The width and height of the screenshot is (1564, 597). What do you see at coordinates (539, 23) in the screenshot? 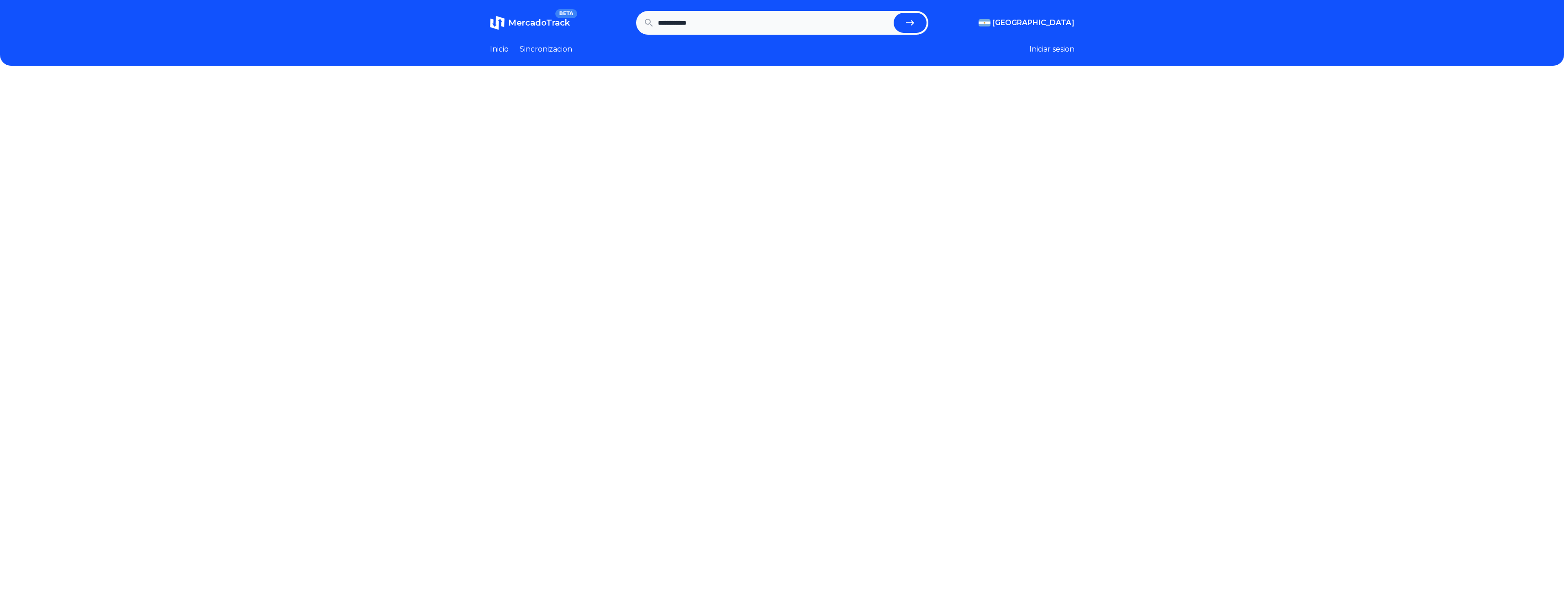
I see `span: MercadoTrack` at bounding box center [539, 23].